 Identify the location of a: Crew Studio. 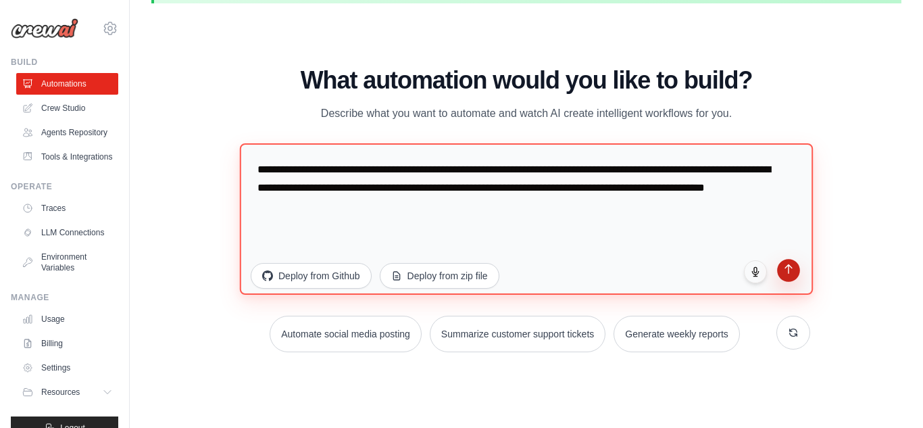
(67, 108).